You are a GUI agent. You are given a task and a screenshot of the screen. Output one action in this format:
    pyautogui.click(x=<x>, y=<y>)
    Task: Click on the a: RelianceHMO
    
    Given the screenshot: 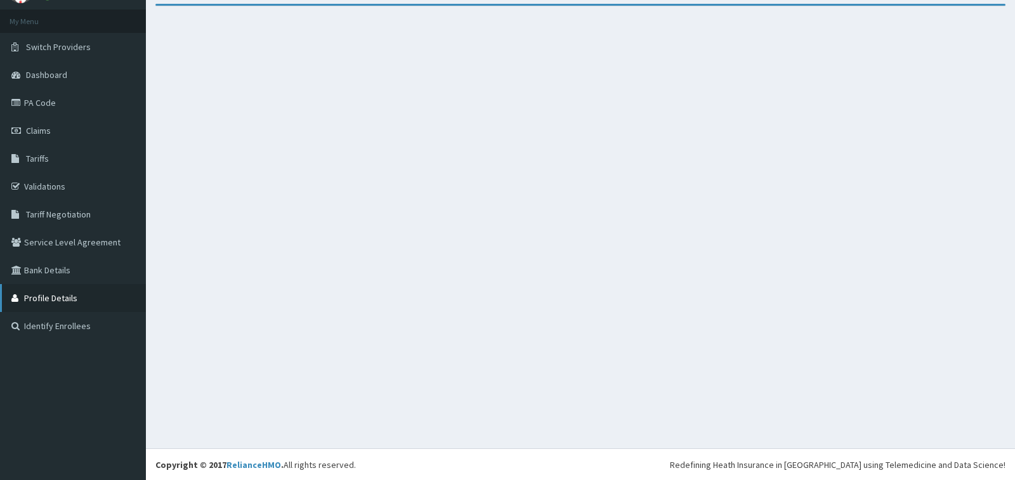 What is the action you would take?
    pyautogui.click(x=254, y=465)
    